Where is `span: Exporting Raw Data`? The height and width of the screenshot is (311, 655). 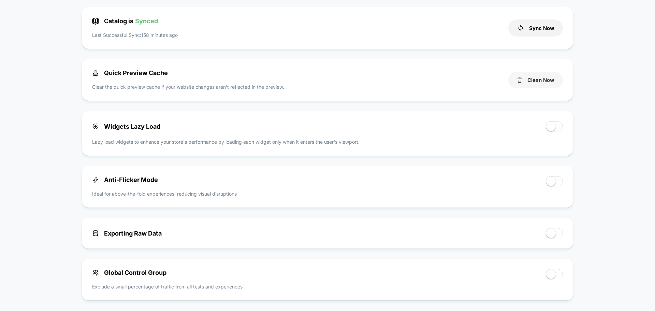 span: Exporting Raw Data is located at coordinates (127, 233).